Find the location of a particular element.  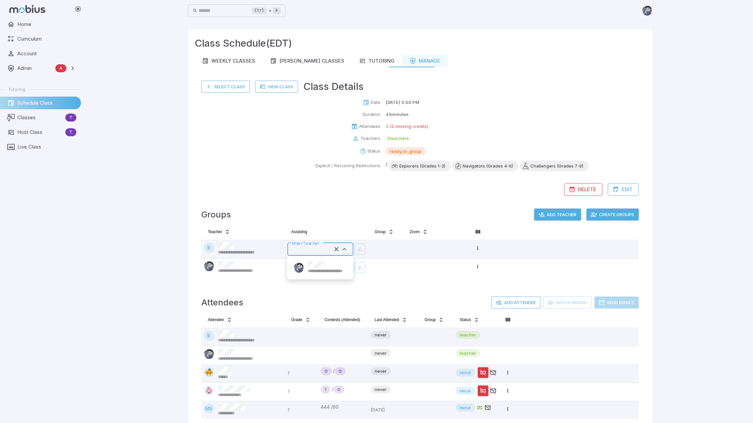

div: Weekly Classes is located at coordinates (229, 61).